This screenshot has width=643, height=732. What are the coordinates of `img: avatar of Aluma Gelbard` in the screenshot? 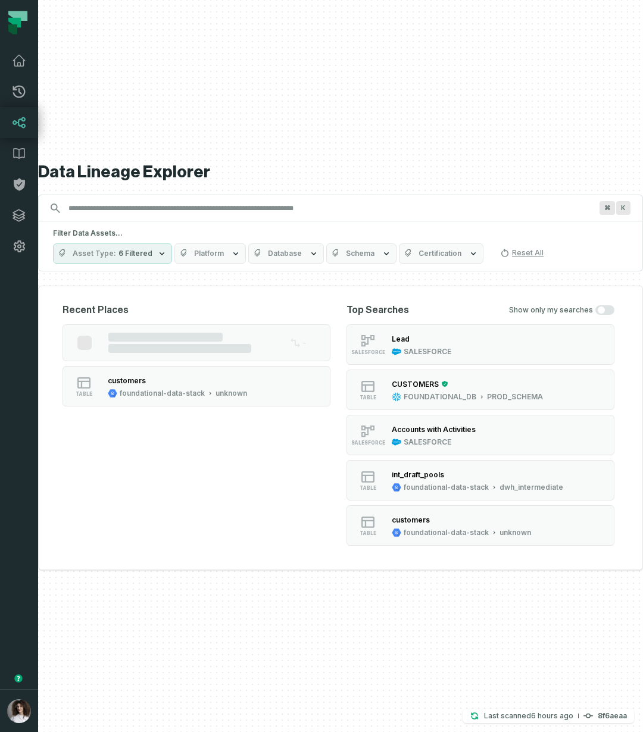 It's located at (19, 711).